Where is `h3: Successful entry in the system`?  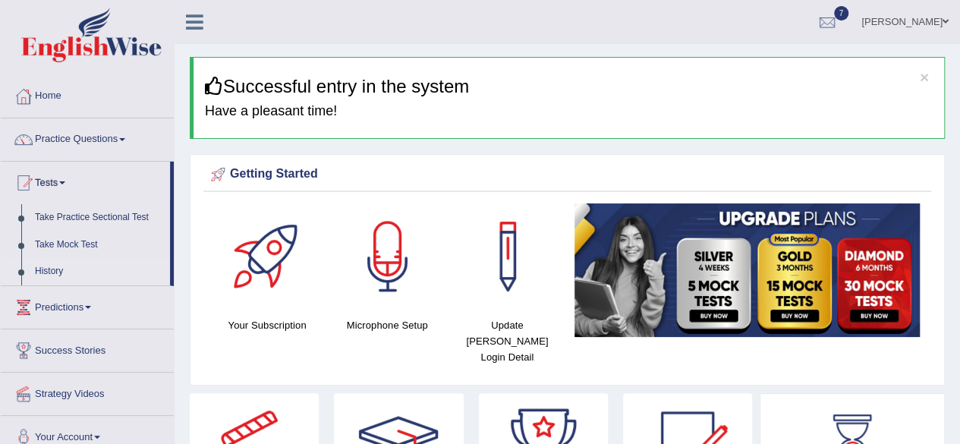
h3: Successful entry in the system is located at coordinates (568, 86).